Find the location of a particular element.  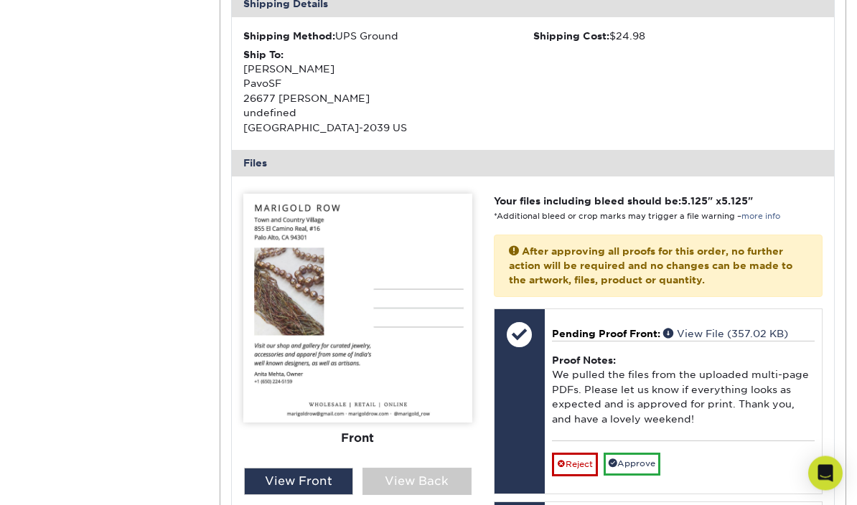

strong: Ship To: is located at coordinates (263, 55).